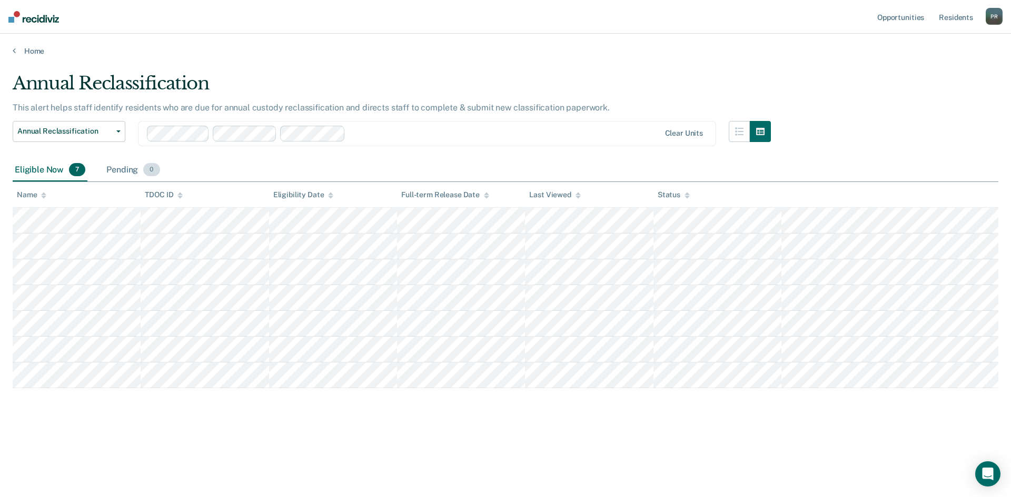 This screenshot has width=1011, height=497. I want to click on div: Pending0, so click(133, 171).